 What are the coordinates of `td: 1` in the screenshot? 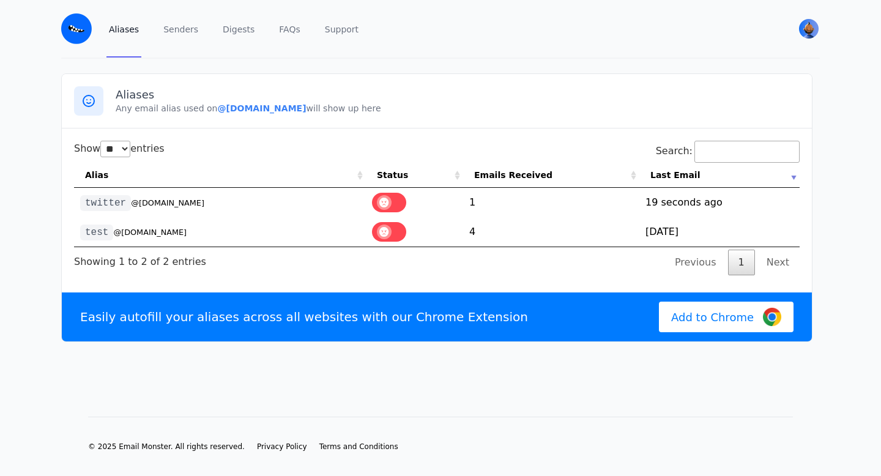 It's located at (551, 202).